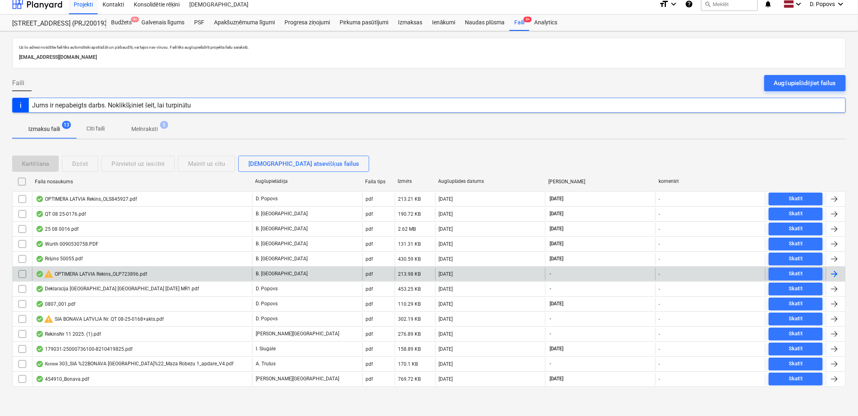 The image size is (858, 416). I want to click on div: Galvenais līgums, so click(163, 23).